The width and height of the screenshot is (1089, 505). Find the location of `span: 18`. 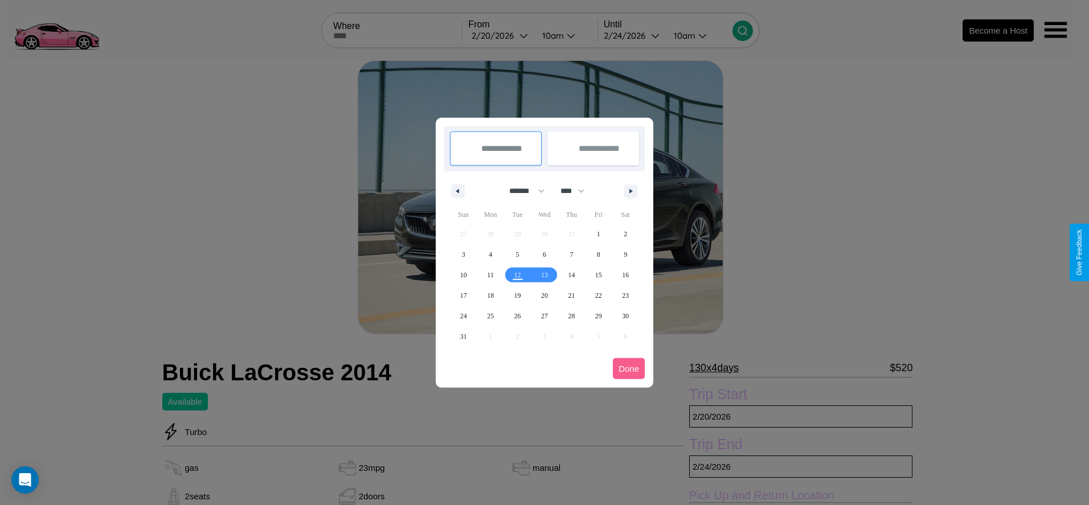

span: 18 is located at coordinates (490, 296).